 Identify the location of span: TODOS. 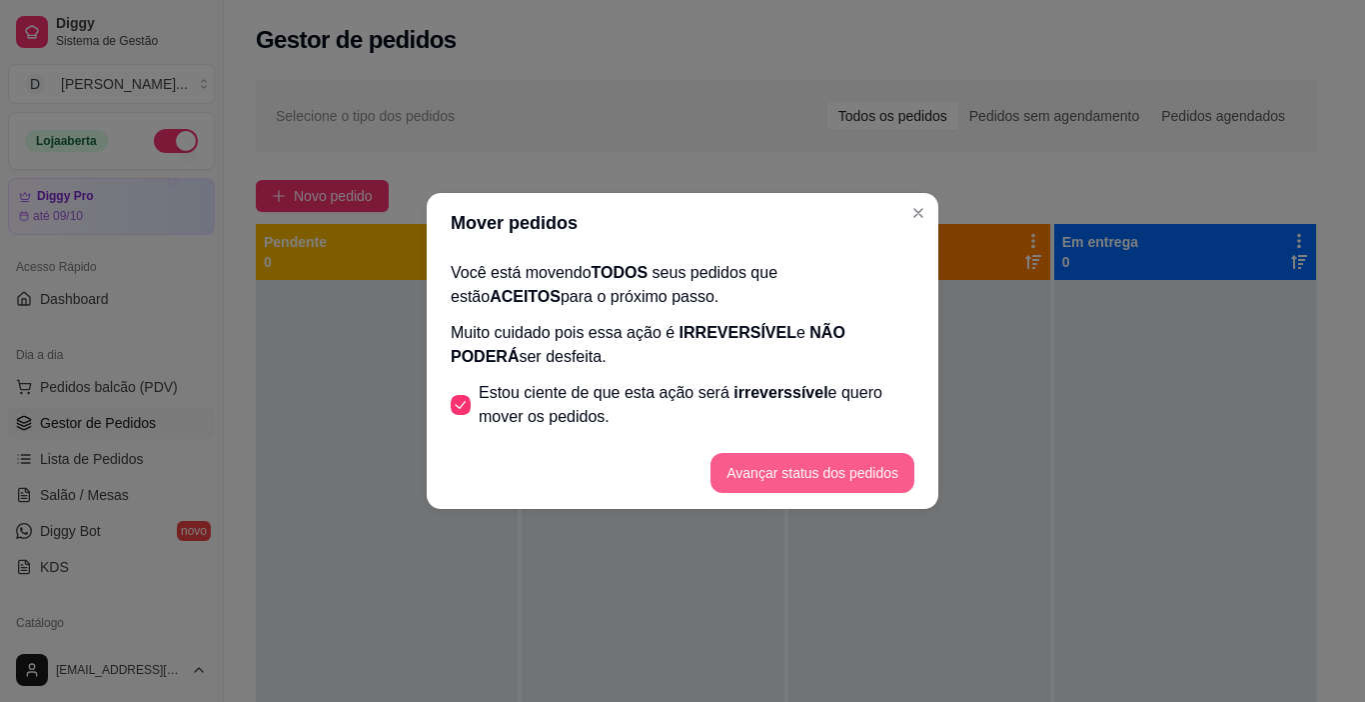
(620, 272).